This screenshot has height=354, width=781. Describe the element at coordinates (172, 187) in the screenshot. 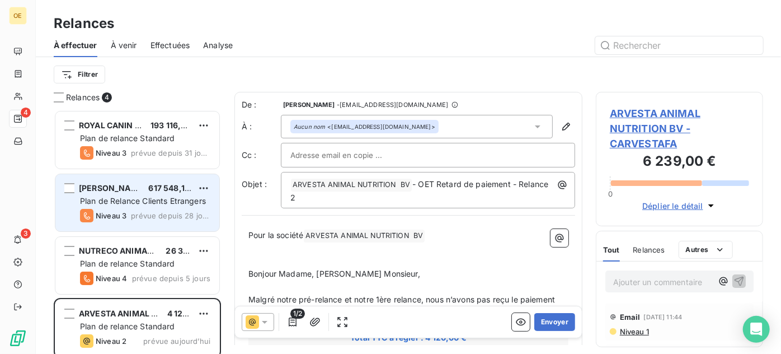

I see `span: 617 548,19 €` at that location.